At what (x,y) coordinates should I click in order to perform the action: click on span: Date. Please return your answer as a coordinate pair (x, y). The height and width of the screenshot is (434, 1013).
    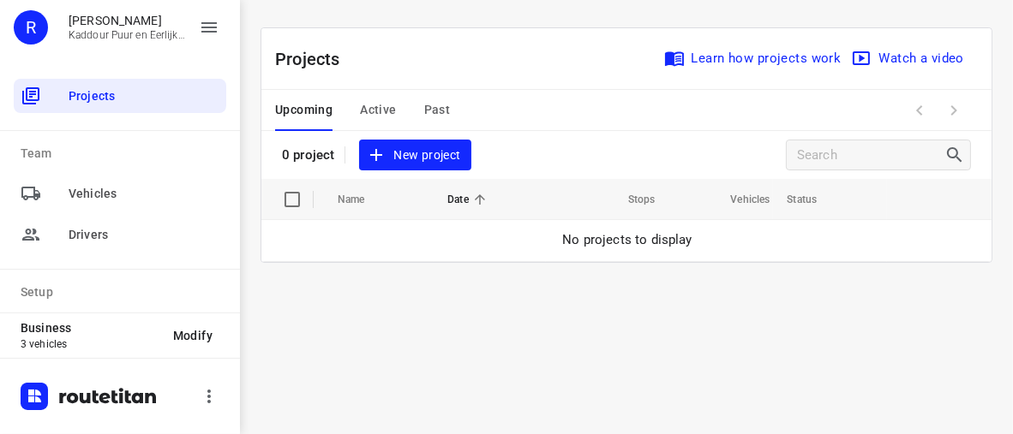
    Looking at the image, I should click on (469, 200).